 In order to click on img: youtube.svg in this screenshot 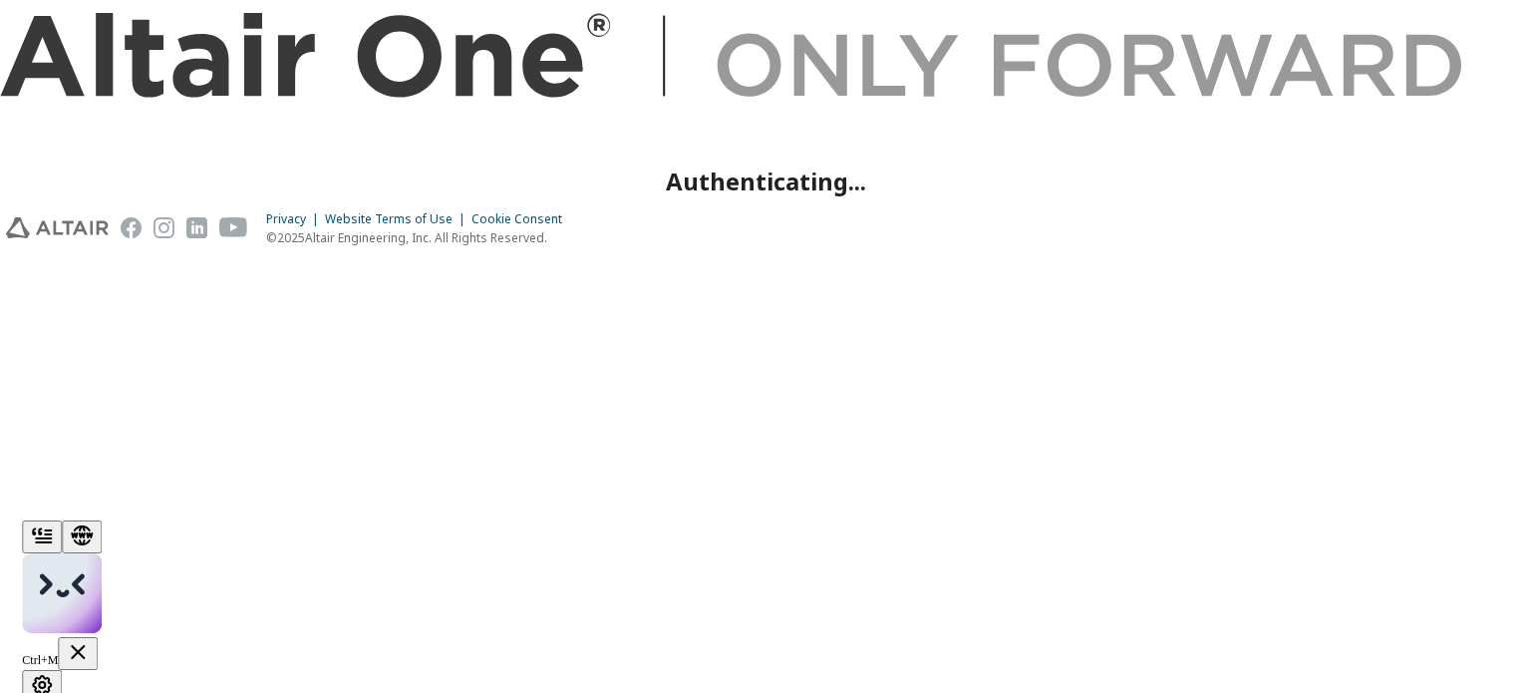, I will do `click(233, 227)`.